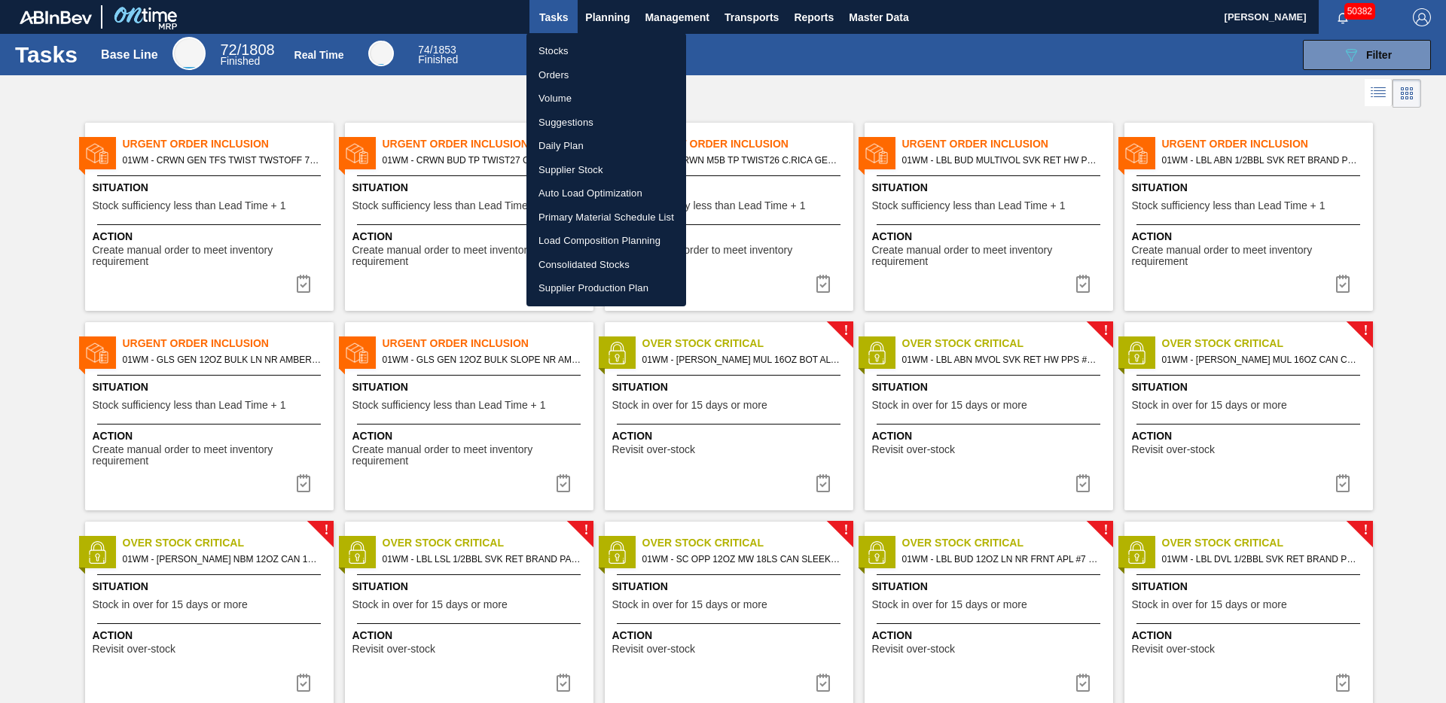 The height and width of the screenshot is (703, 1446). I want to click on a: Supplier Production Plan, so click(606, 288).